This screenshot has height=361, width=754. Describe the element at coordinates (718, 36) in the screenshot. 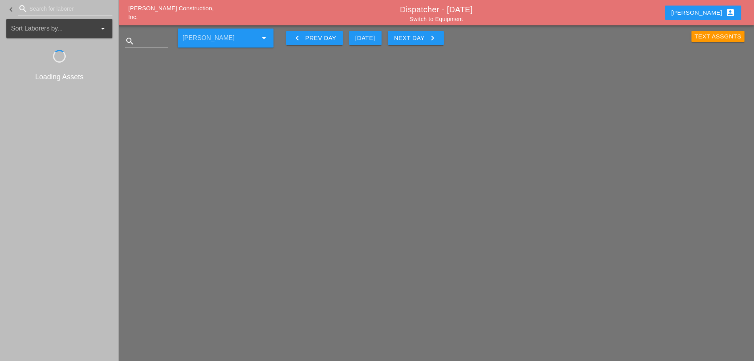

I see `div: Text Assgnts` at that location.